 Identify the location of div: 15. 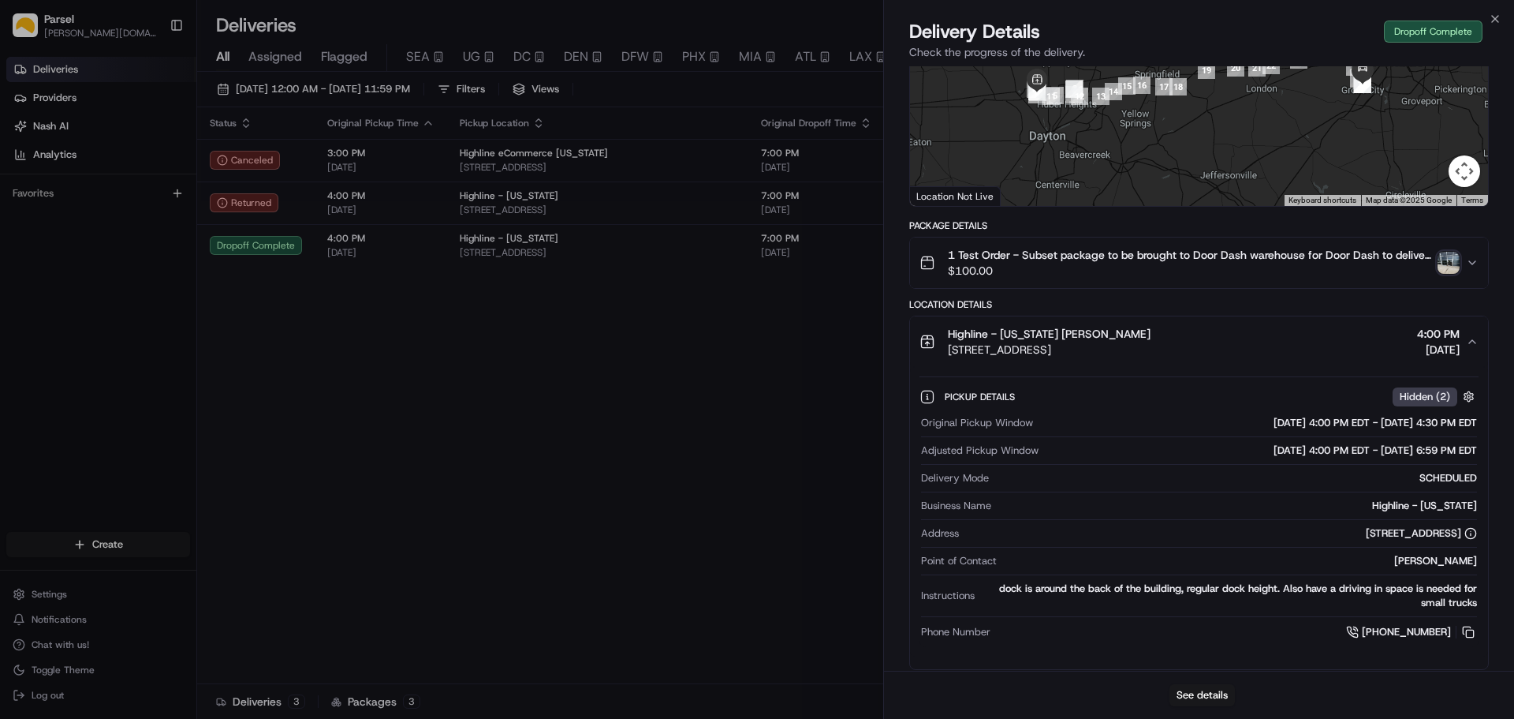
(1127, 86).